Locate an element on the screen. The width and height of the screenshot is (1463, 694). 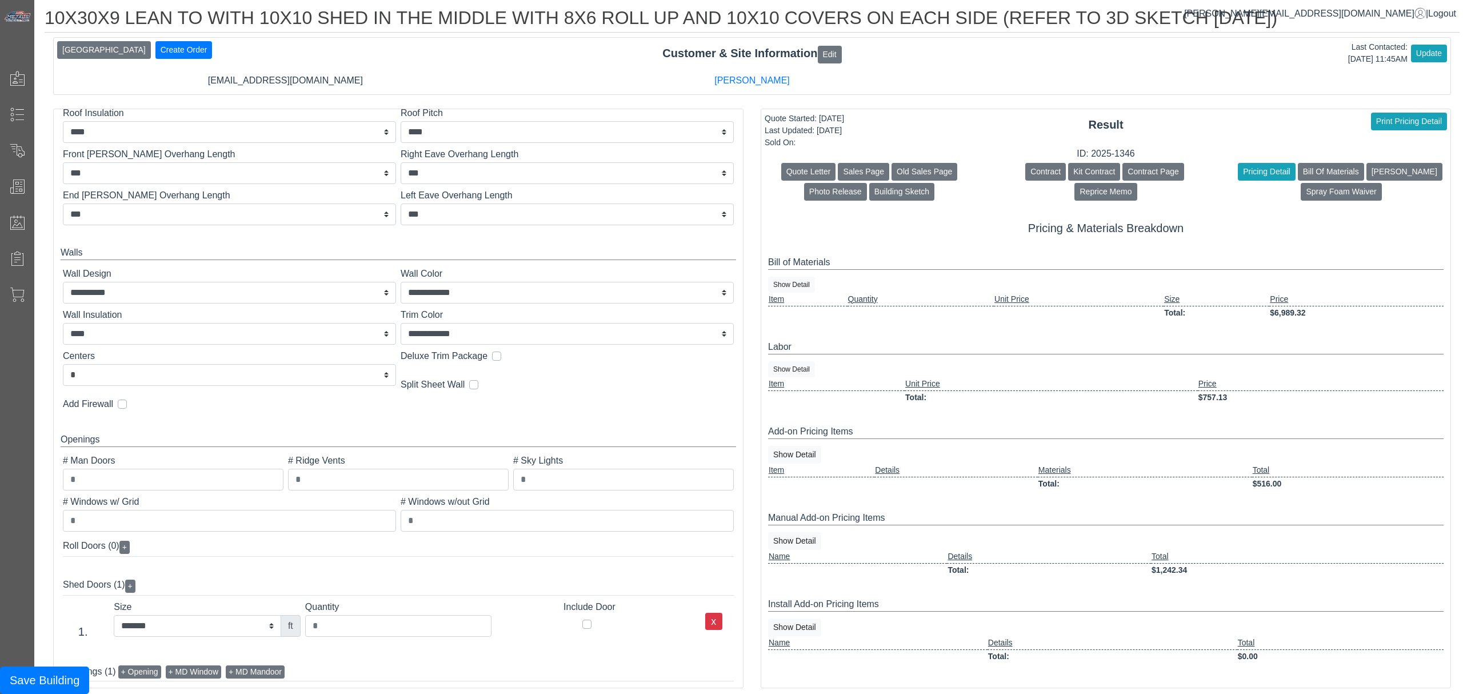
div: ft is located at coordinates (290, 626).